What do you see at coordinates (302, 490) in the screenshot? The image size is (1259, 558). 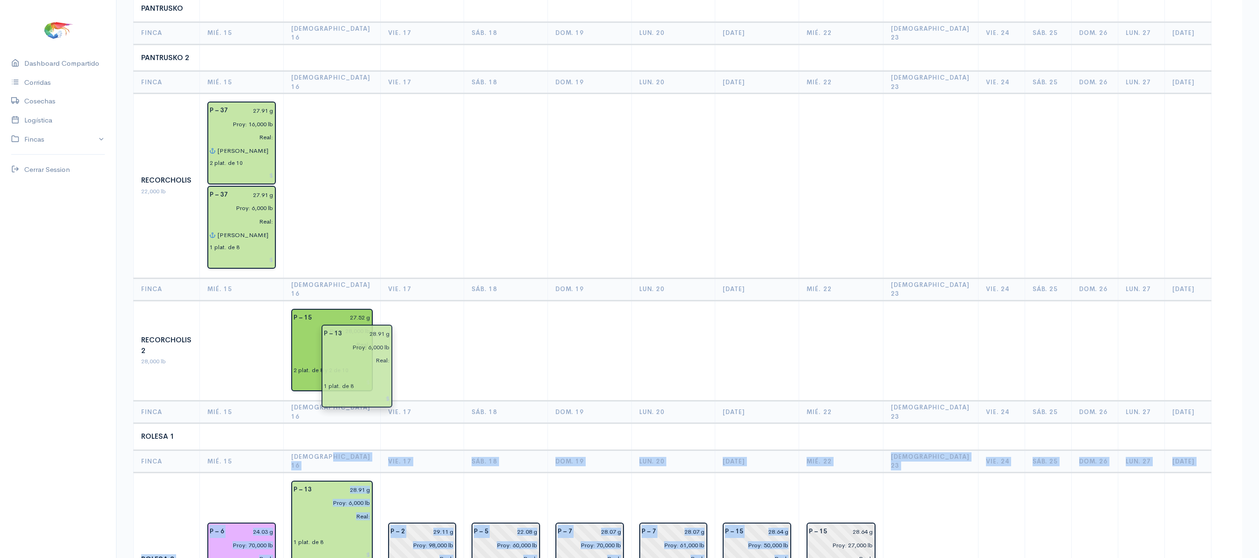 I see `div: P – 13` at bounding box center [302, 490].